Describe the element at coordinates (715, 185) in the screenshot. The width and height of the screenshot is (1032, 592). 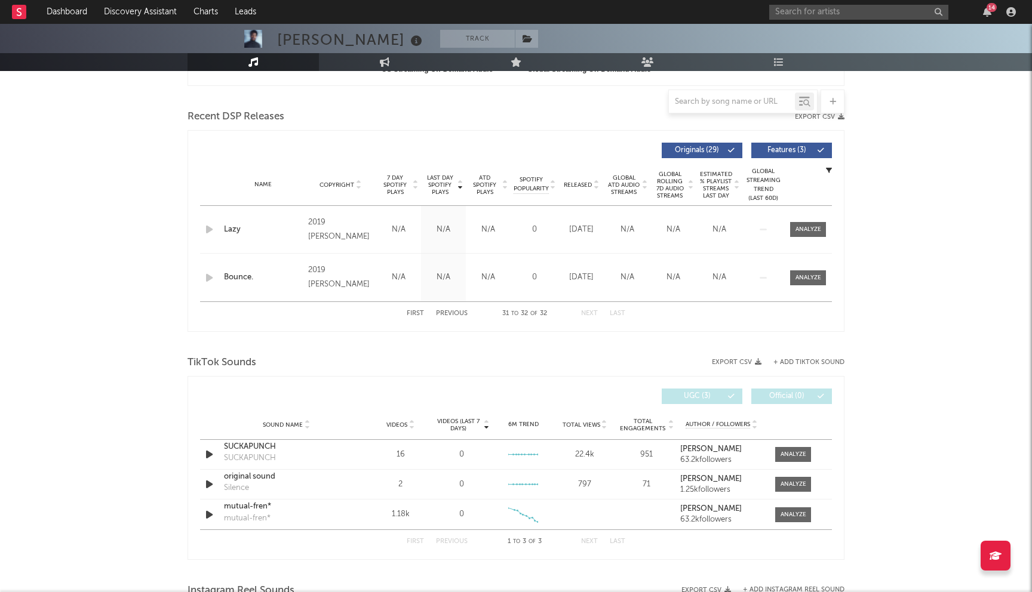
I see `span: Estimated % Playlist Streams Last Day` at that location.